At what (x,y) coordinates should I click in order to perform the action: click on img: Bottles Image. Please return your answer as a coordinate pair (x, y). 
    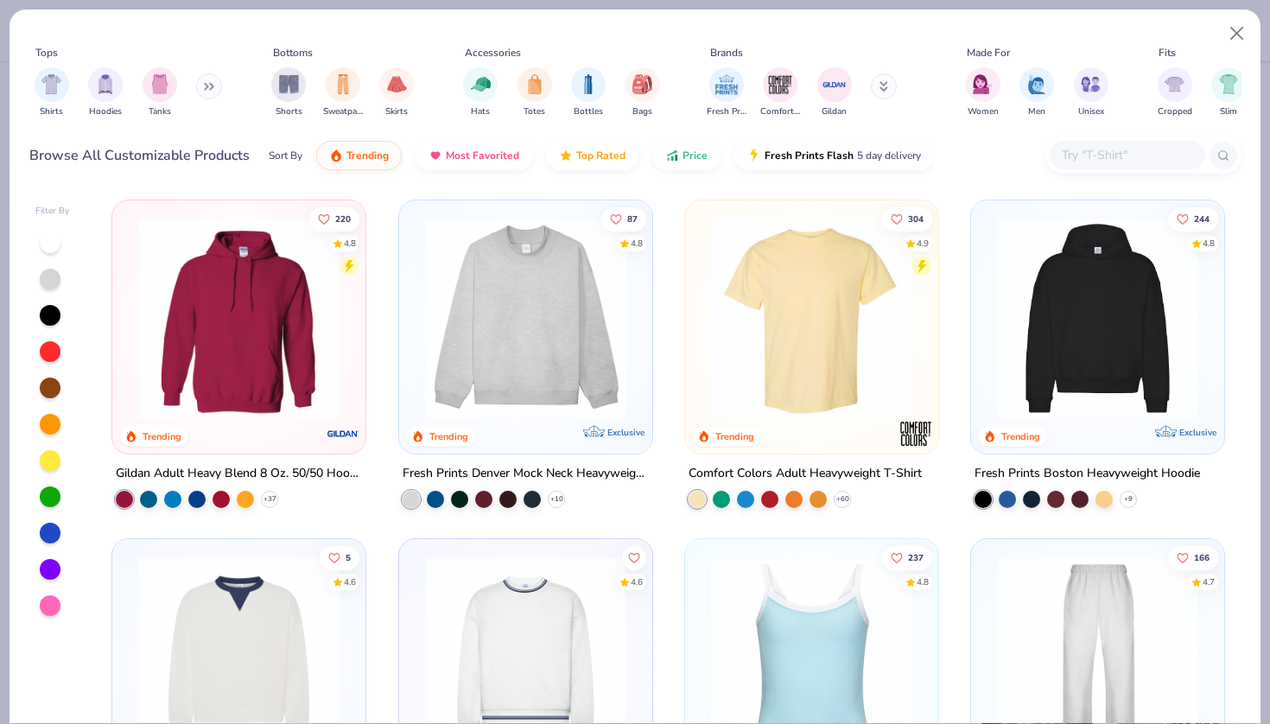
    Looking at the image, I should click on (588, 84).